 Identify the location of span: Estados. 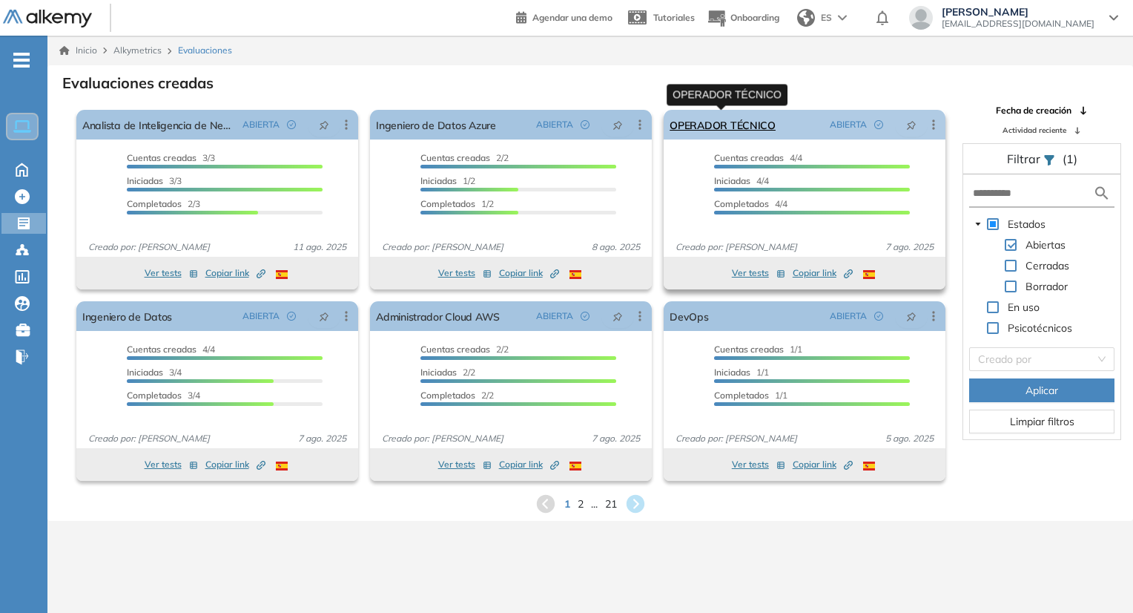
(1027, 224).